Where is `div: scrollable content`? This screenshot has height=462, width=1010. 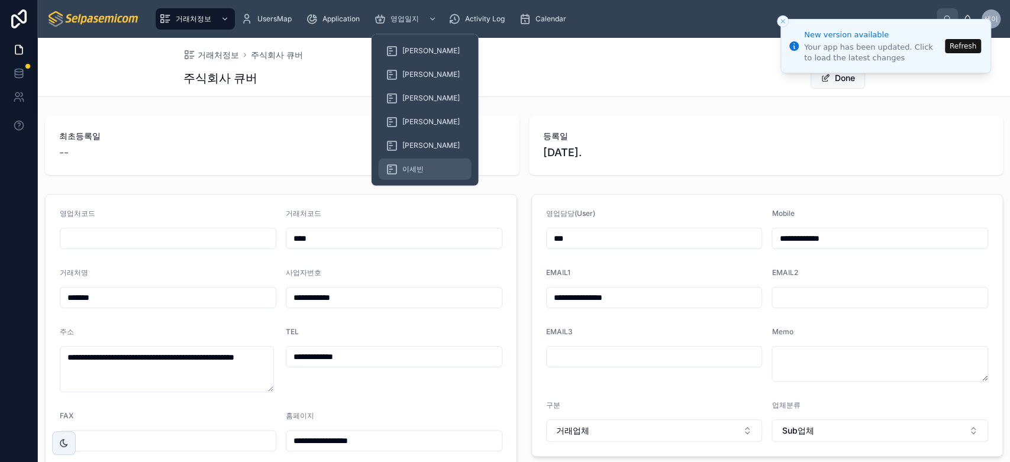
div: scrollable content is located at coordinates (543, 19).